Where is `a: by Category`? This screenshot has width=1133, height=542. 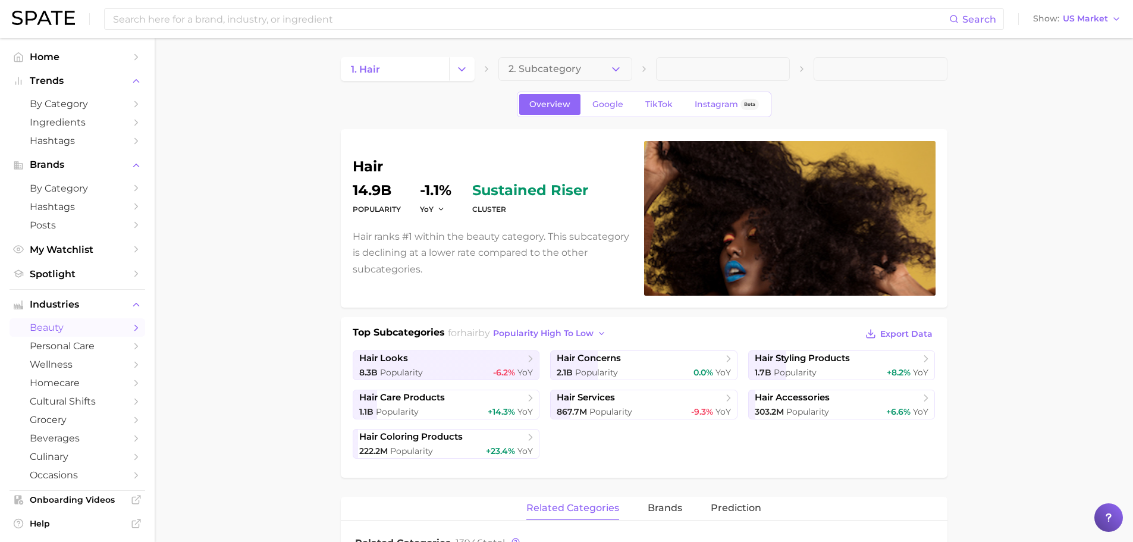 a: by Category is located at coordinates (77, 103).